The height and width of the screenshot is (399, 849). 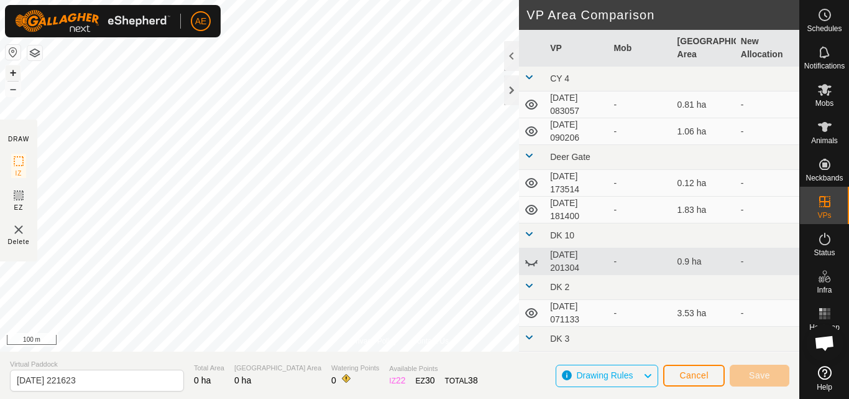 What do you see at coordinates (19, 229) in the screenshot?
I see `img: VP` at bounding box center [19, 229].